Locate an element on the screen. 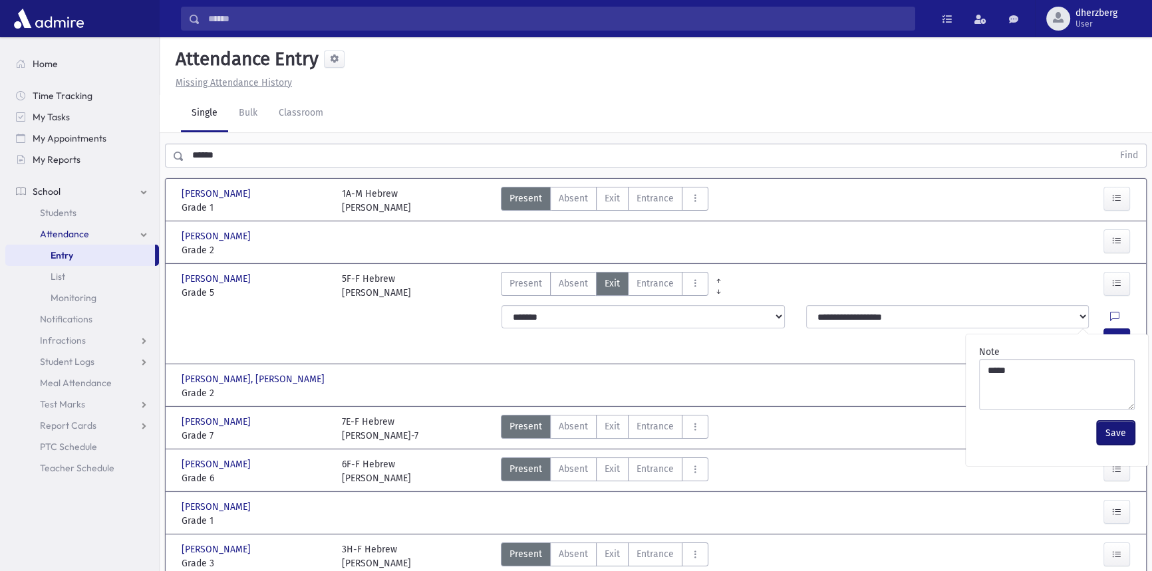  a: School is located at coordinates (82, 191).